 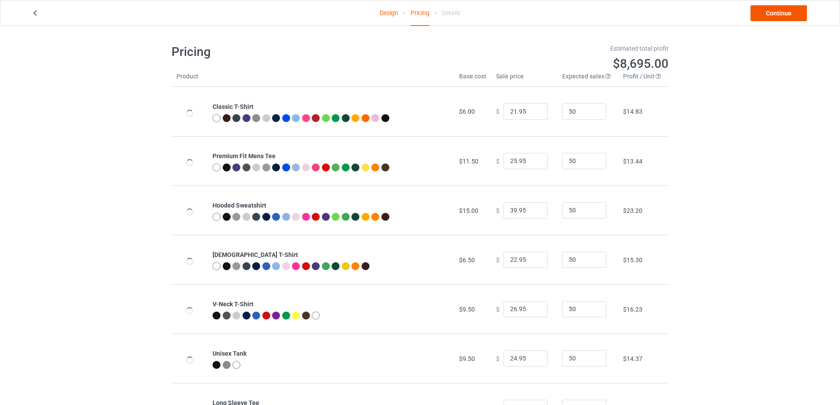 What do you see at coordinates (469, 211) in the screenshot?
I see `span: $15.00` at bounding box center [469, 211].